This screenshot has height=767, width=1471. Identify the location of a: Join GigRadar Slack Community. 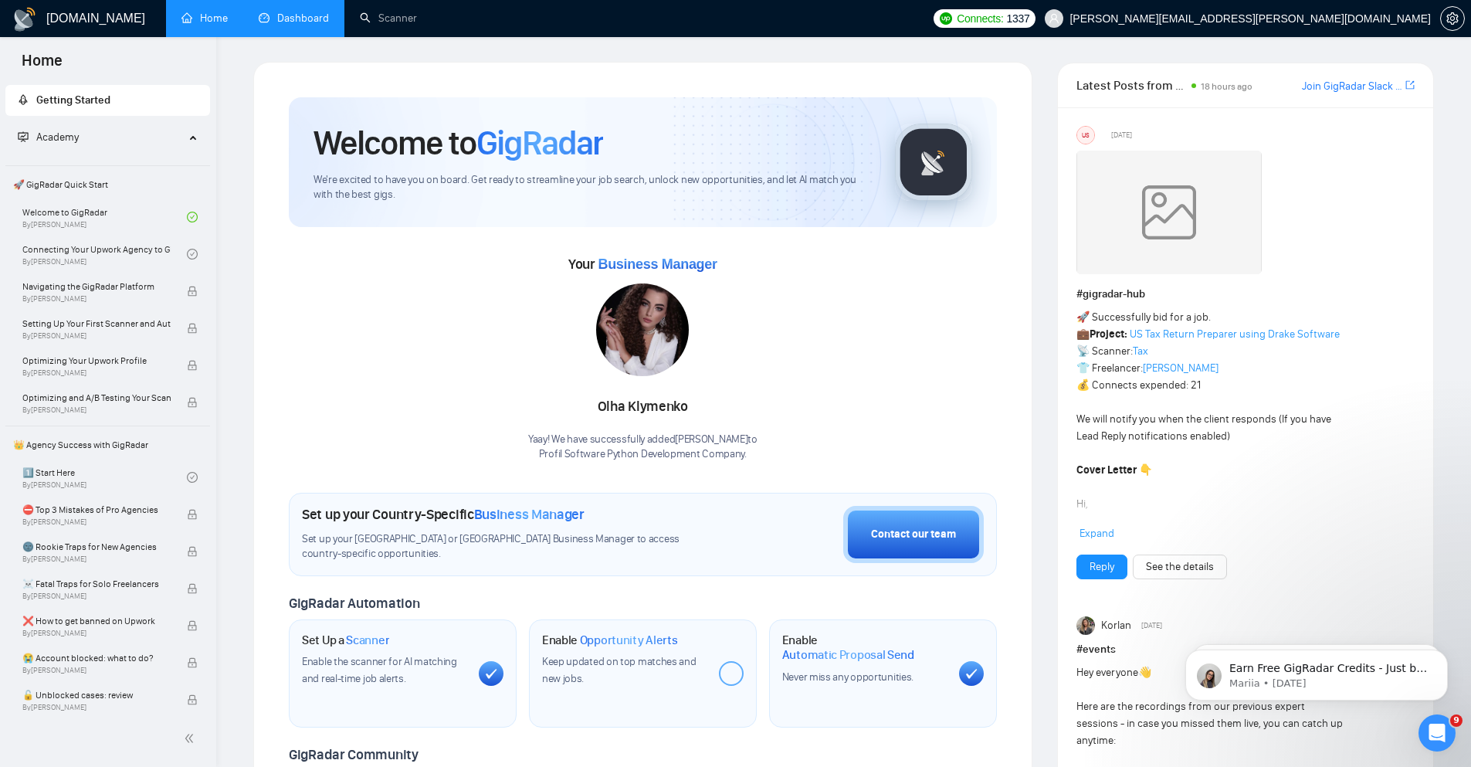
(1352, 86).